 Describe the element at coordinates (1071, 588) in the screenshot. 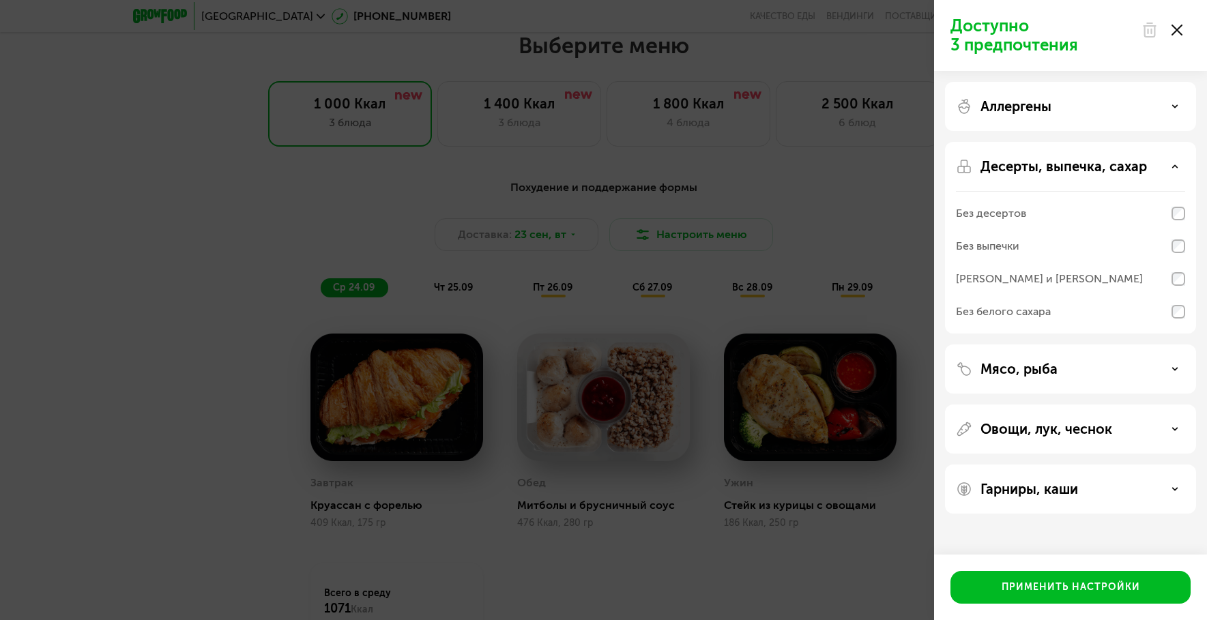

I see `button: Применить настройки` at that location.